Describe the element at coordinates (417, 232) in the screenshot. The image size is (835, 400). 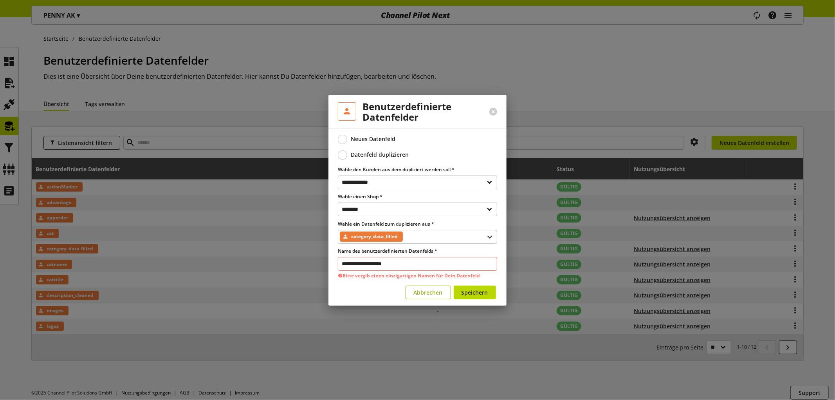
I see `div: Wähle ein Datenfeld zum duplizieren aus *` at that location.